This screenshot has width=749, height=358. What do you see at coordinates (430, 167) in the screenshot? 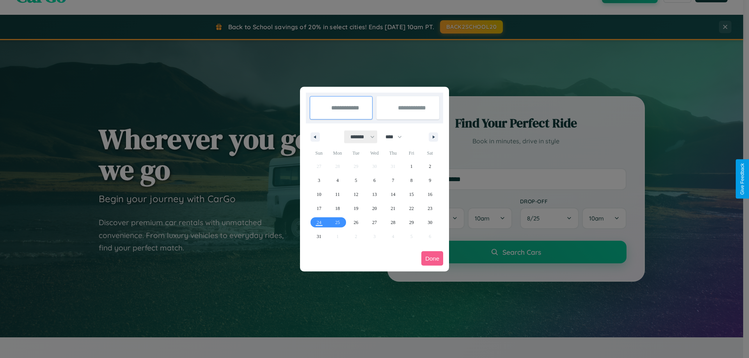
I see `button: 2` at bounding box center [430, 167].